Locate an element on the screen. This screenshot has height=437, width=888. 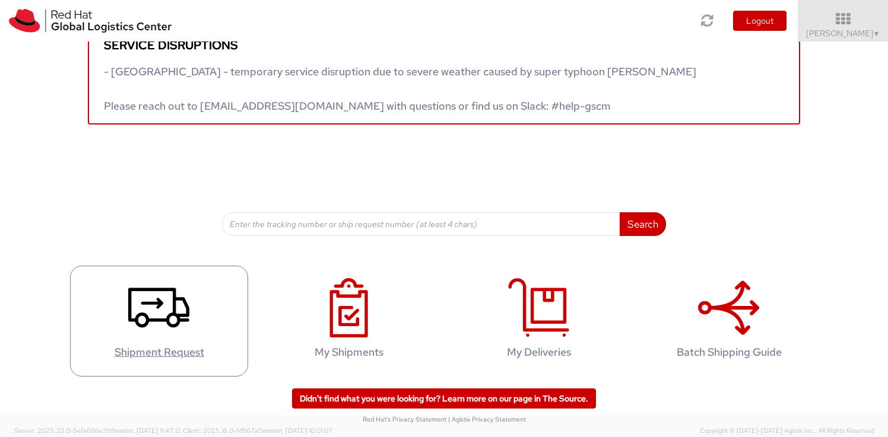
h4: Shipment Request is located at coordinates (159, 353).